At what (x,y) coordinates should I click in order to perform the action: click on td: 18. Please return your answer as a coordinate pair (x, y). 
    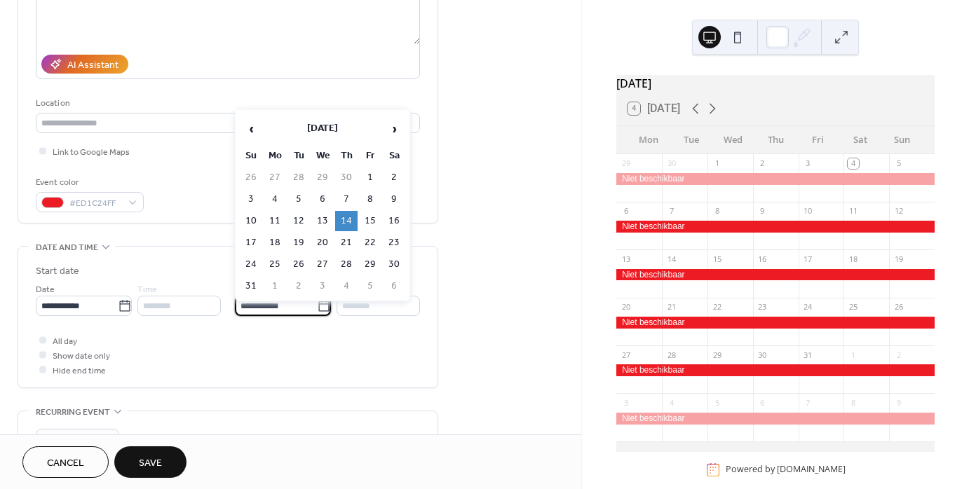
    Looking at the image, I should click on (275, 243).